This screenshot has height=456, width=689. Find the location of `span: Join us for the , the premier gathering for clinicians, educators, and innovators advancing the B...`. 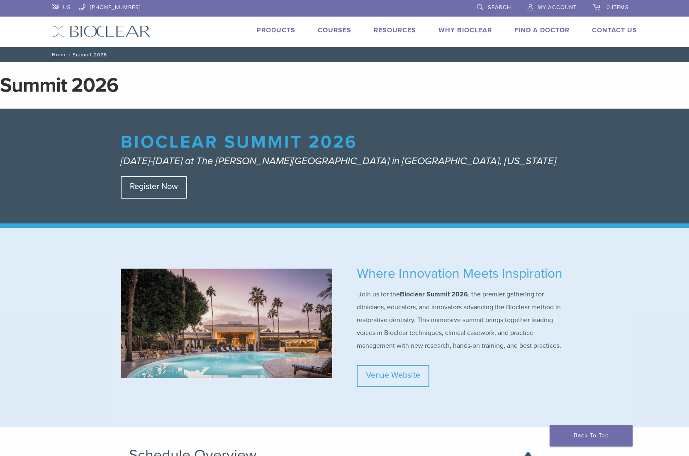

span: Join us for the , the premier gathering for clinicians, educators, and innovators advancing the B... is located at coordinates (459, 320).